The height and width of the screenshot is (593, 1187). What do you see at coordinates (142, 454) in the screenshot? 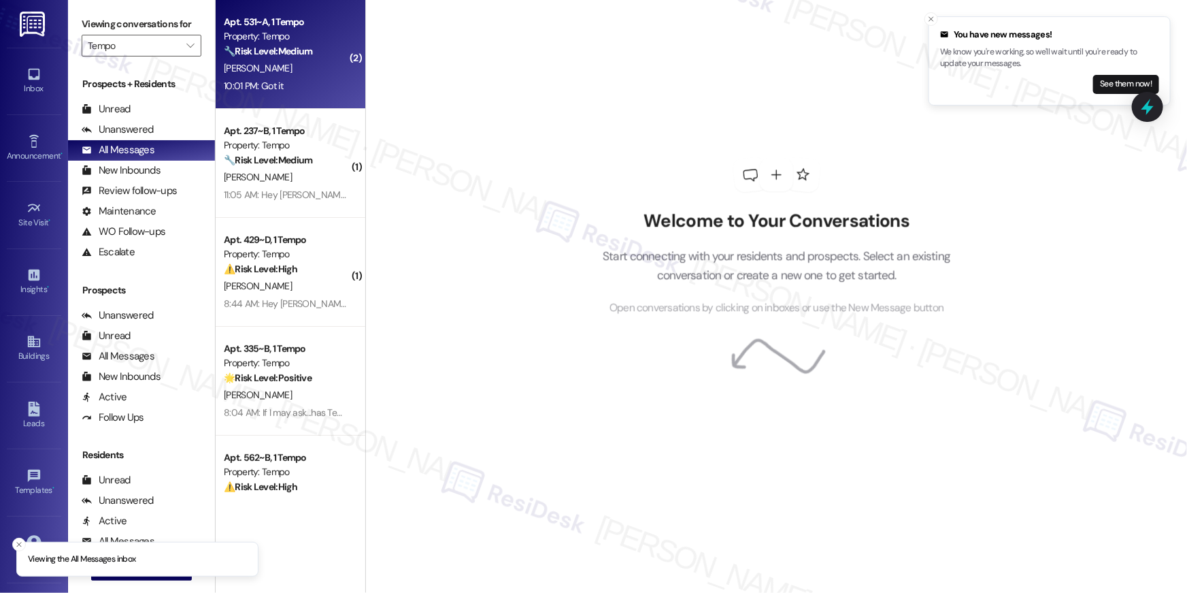
I see `div: Residents` at bounding box center [142, 454].